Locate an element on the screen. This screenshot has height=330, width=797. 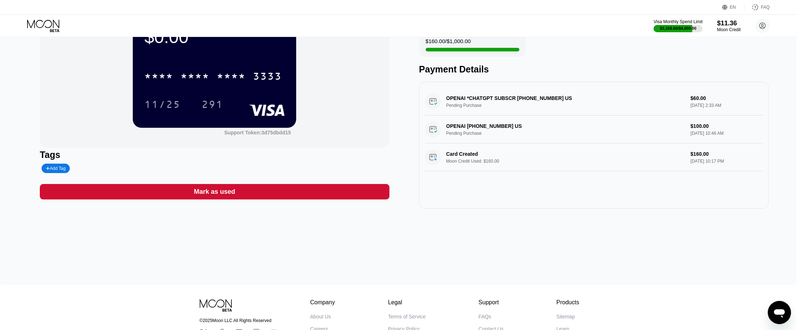
div: $3,168.60 / $4,000.00 is located at coordinates (678, 28).